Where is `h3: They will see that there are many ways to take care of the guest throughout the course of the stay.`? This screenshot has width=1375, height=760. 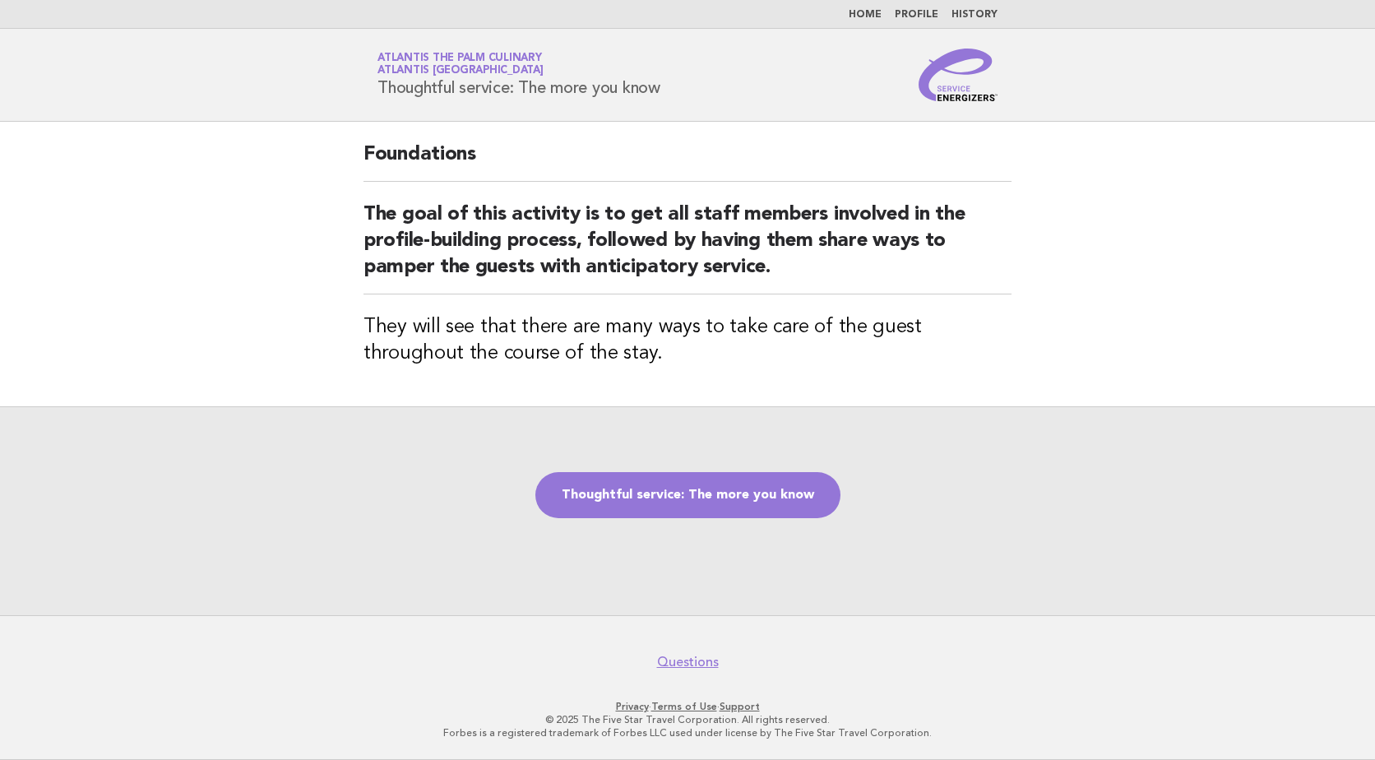 h3: They will see that there are many ways to take care of the guest throughout the course of the stay. is located at coordinates (687, 340).